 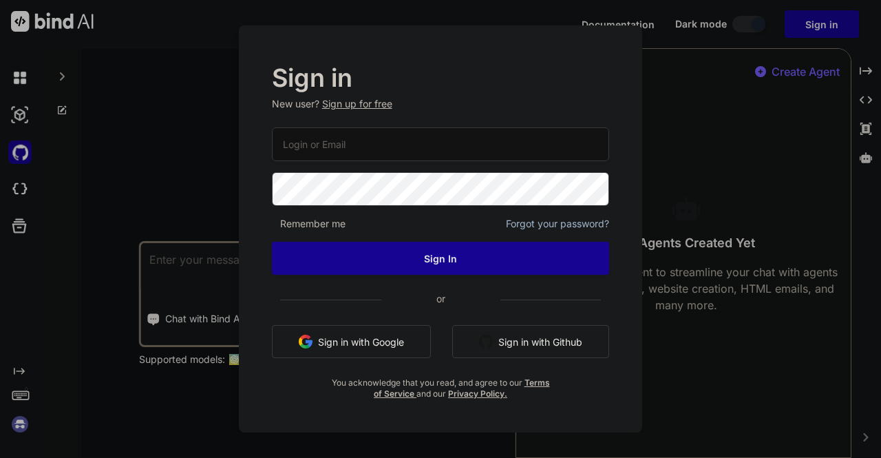 I want to click on span: Forgot your password?, so click(x=558, y=224).